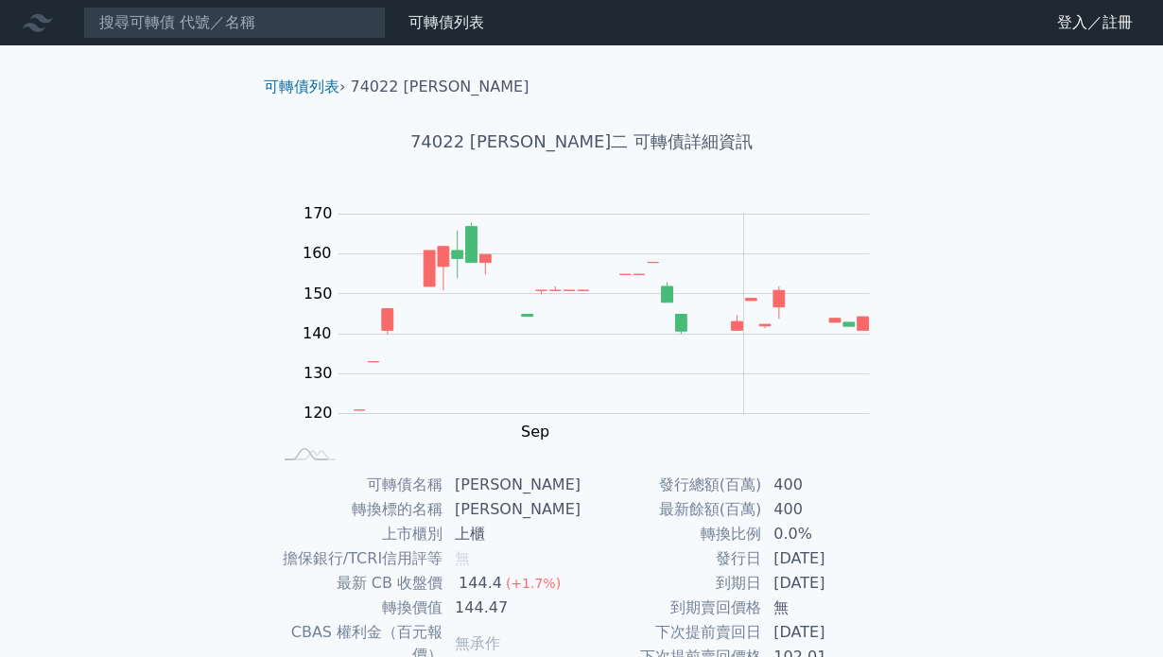  I want to click on td: 擔保銀行/TCRI信用評等, so click(357, 559).